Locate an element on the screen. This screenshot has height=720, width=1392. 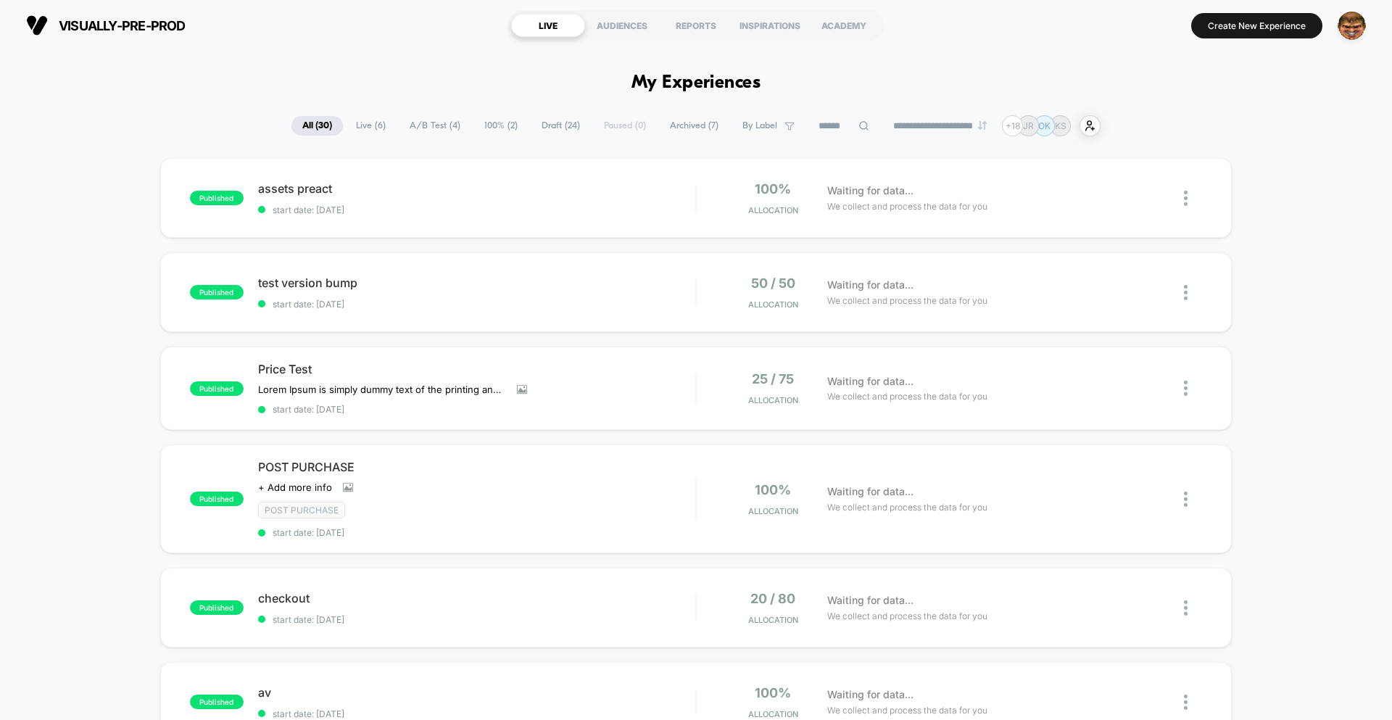
span: A/B Test ( 4 ) is located at coordinates (435, 125).